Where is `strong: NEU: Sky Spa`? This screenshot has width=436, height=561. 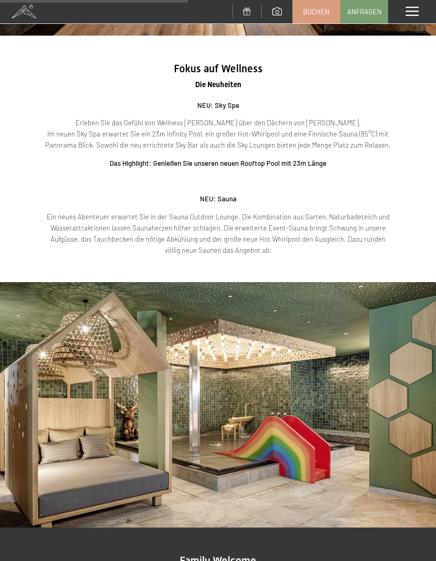 strong: NEU: Sky Spa is located at coordinates (218, 105).